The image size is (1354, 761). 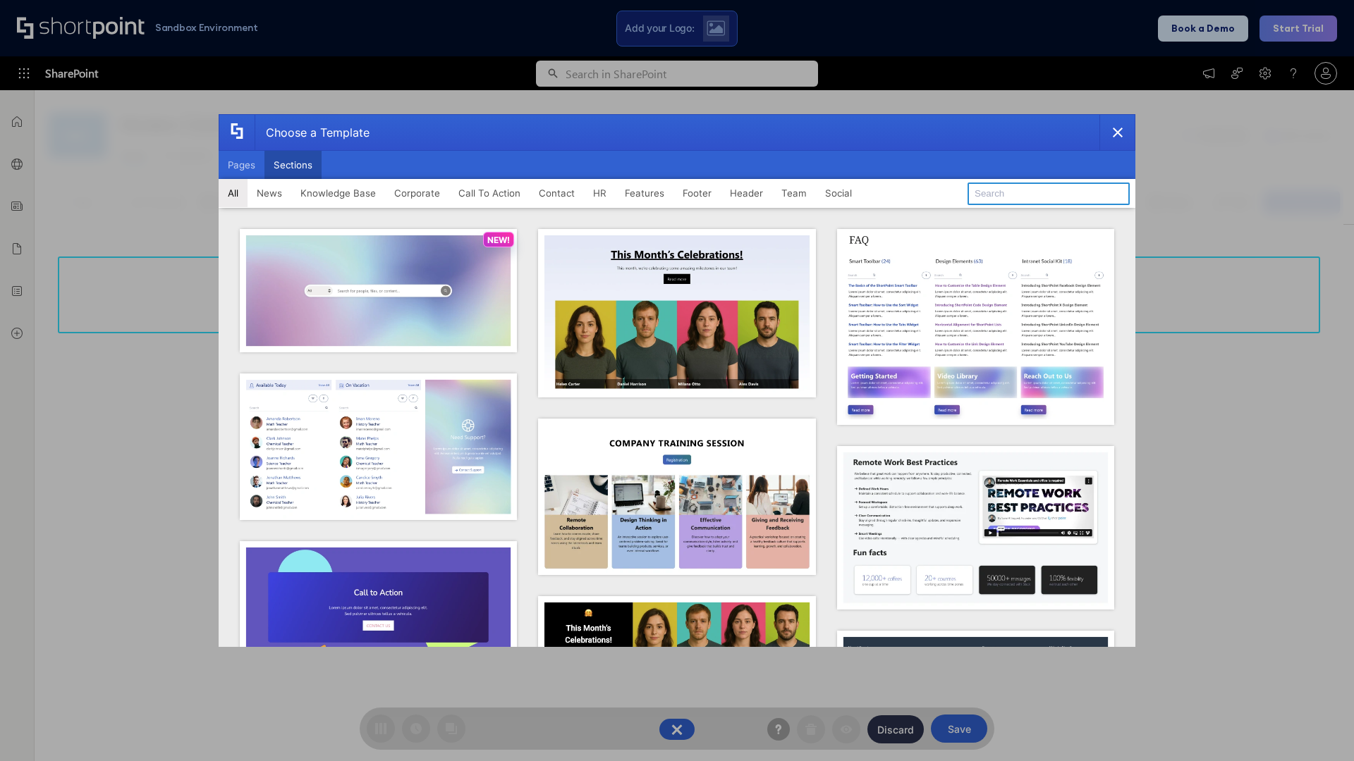 What do you see at coordinates (233, 193) in the screenshot?
I see `button: All` at bounding box center [233, 193].